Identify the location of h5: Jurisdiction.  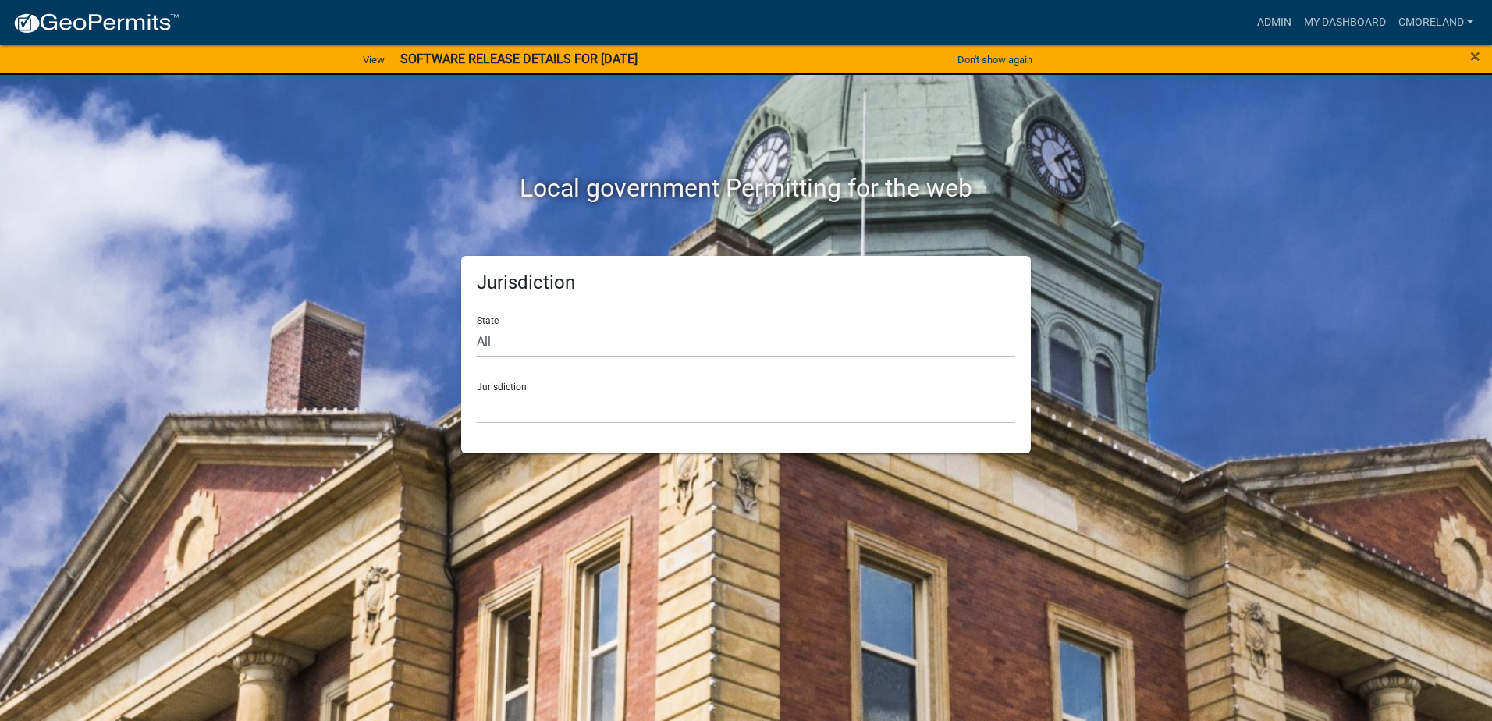
(746, 283).